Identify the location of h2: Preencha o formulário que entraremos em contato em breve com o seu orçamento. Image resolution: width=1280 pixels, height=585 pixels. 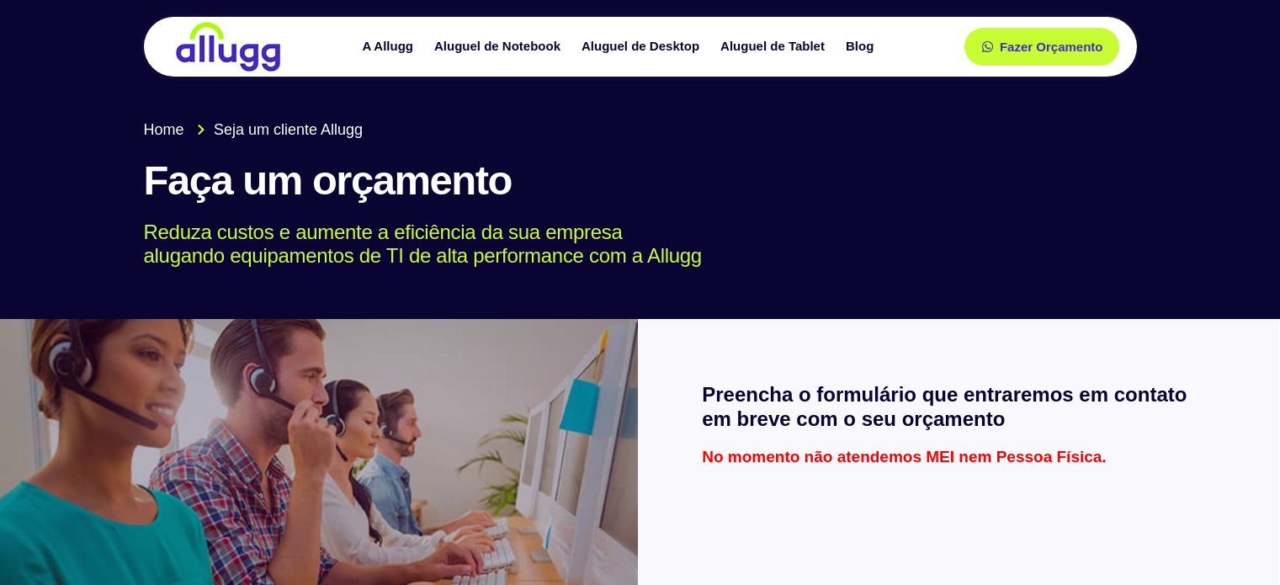
(958, 407).